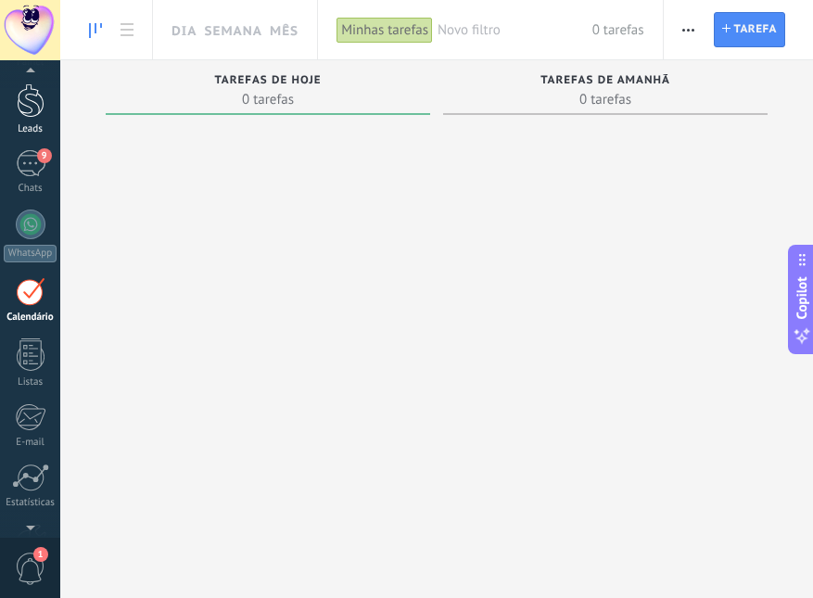 The height and width of the screenshot is (598, 813). What do you see at coordinates (31, 317) in the screenshot?
I see `div: Calendário` at bounding box center [31, 317].